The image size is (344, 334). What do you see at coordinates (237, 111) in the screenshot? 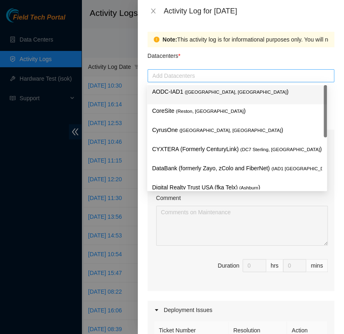
I see `p: CoreSite )` at bounding box center [237, 111].